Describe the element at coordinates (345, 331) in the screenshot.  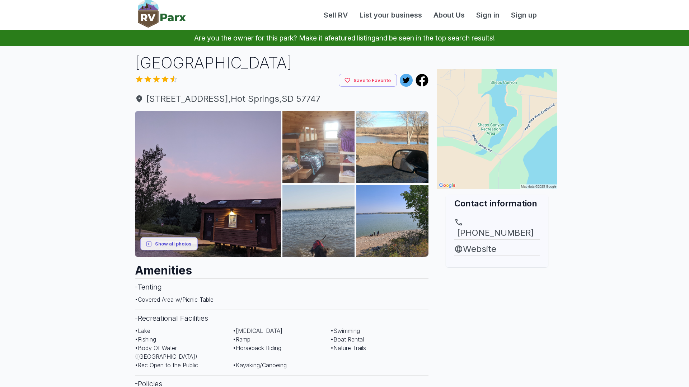
I see `span: • Swimming` at that location.